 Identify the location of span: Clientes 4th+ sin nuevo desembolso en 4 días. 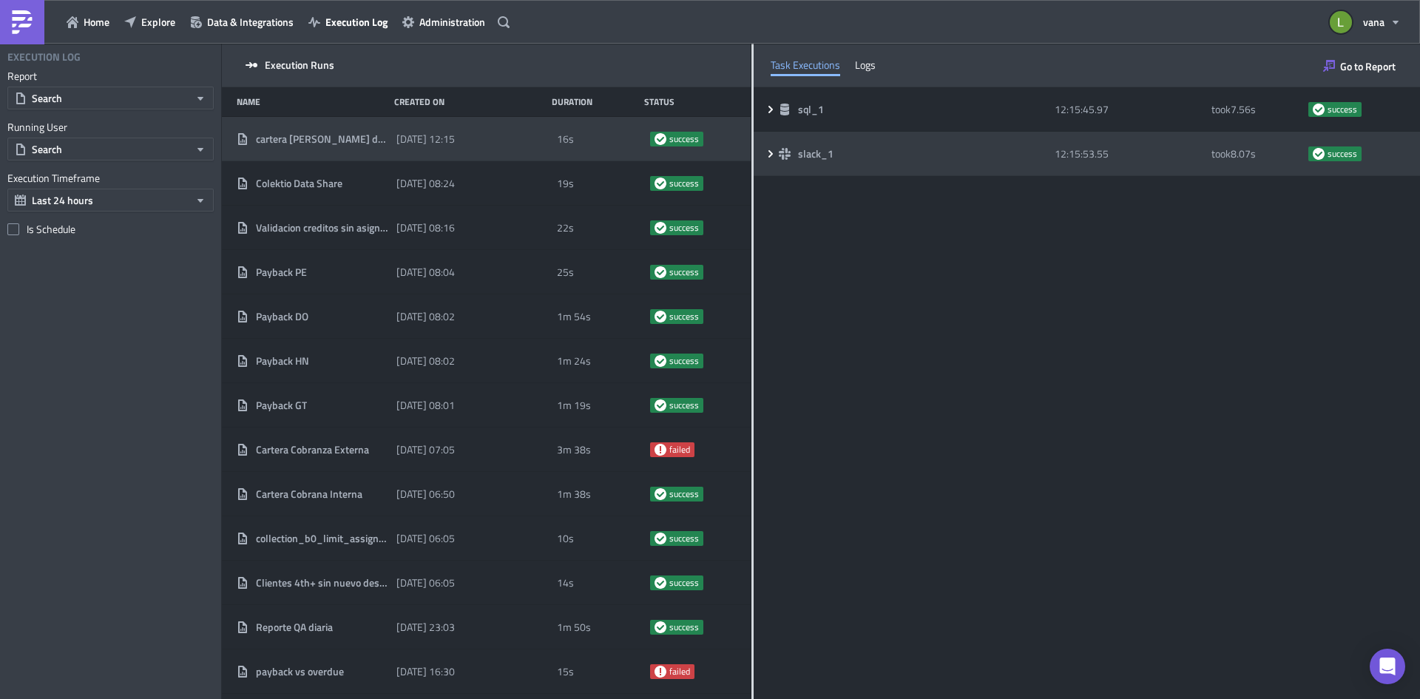
(322, 583).